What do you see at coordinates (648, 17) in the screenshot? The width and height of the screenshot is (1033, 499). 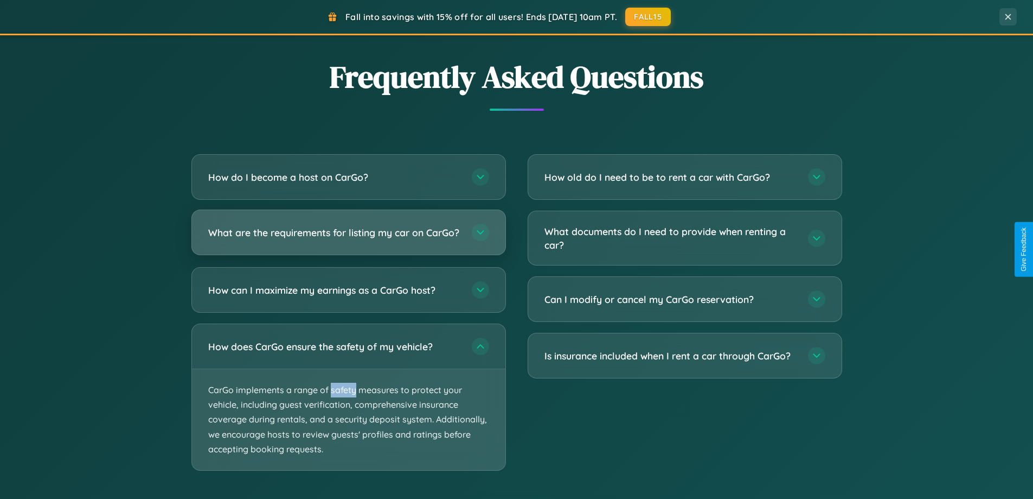 I see `button: FALL15` at bounding box center [648, 17].